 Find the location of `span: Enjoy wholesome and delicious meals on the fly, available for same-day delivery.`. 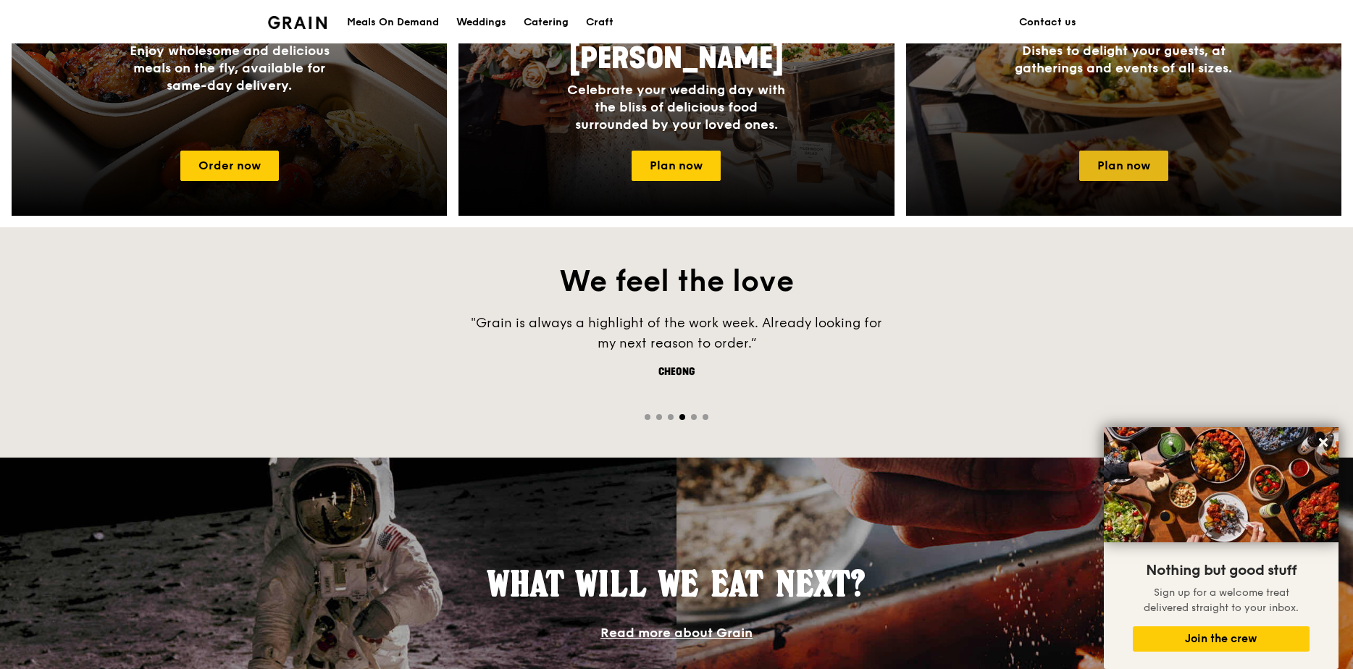

span: Enjoy wholesome and delicious meals on the fly, available for same-day delivery. is located at coordinates (230, 68).